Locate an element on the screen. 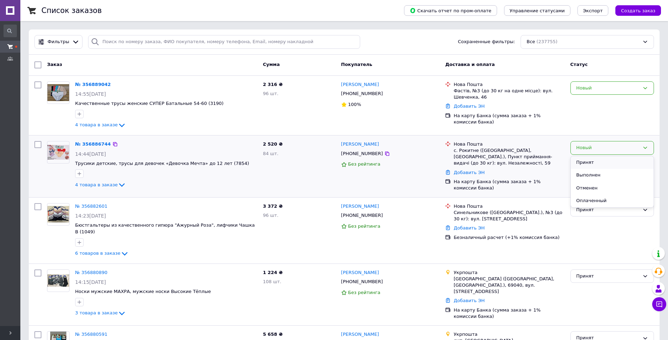 The height and width of the screenshot is (340, 668). span: Создать заказ is located at coordinates (638, 11).